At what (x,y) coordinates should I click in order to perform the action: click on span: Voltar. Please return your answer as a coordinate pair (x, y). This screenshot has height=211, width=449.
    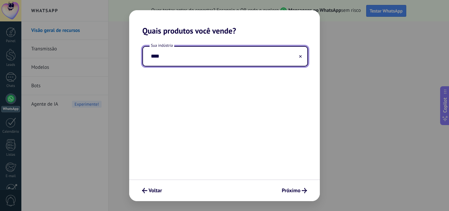
    Looking at the image, I should click on (155, 190).